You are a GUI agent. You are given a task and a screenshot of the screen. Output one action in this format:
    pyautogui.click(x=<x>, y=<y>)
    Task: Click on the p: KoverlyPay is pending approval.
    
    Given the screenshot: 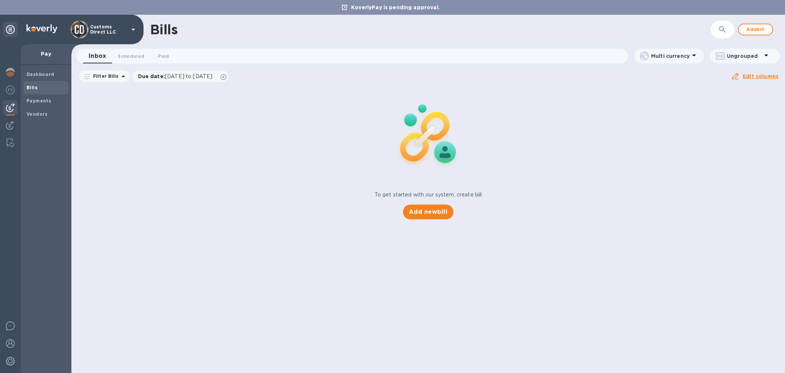 What is the action you would take?
    pyautogui.click(x=395, y=7)
    